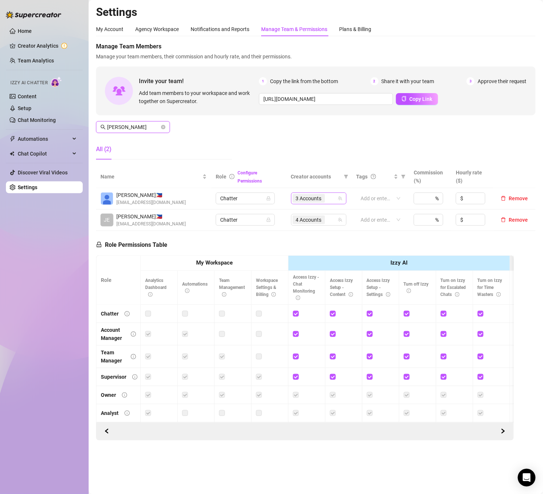 The width and height of the screenshot is (543, 494). I want to click on h2: Settings, so click(316, 12).